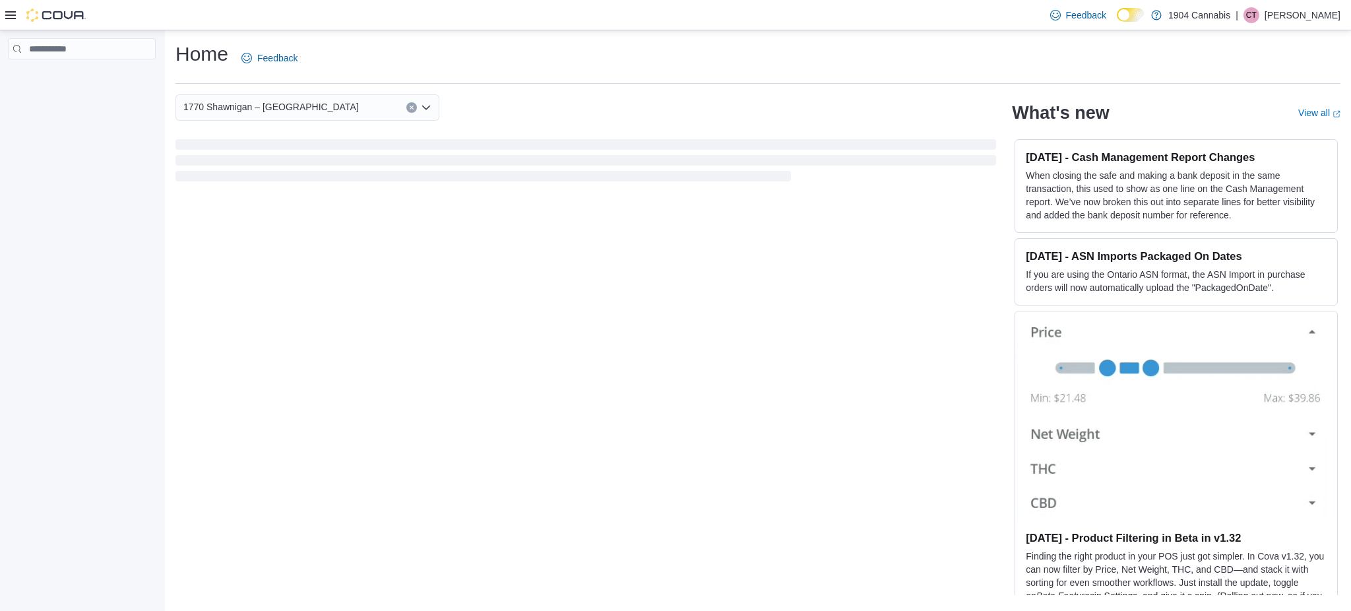 The height and width of the screenshot is (611, 1351). I want to click on p: If you are using the Ontario ASN format, the ASN Import in purchase orders will now automatically..., so click(1176, 281).